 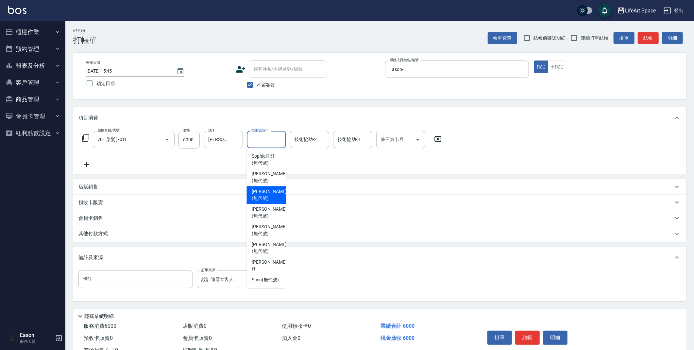 I want to click on span: Susu (無代號), so click(x=265, y=280).